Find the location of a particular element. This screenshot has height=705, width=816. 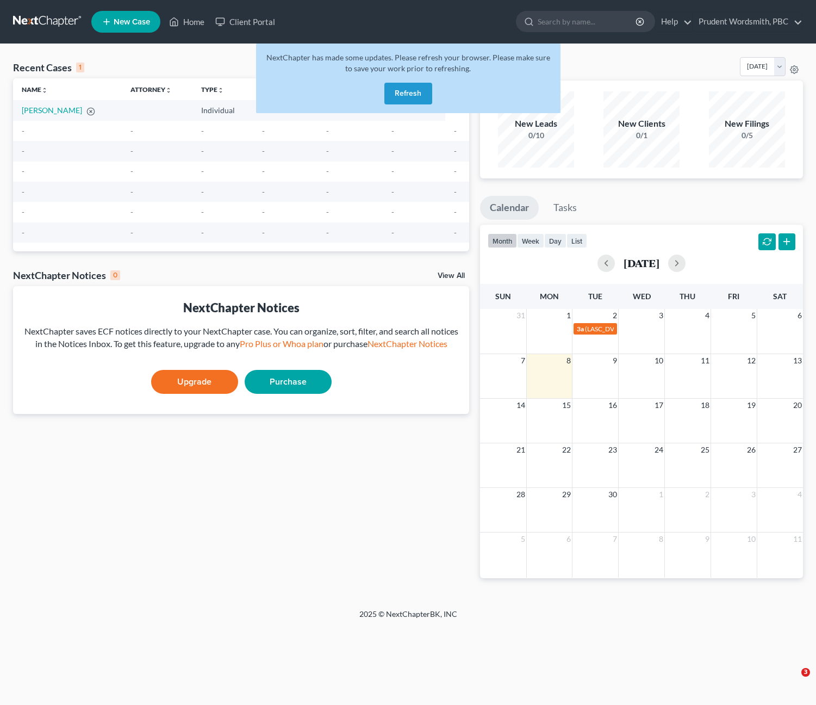

button: week is located at coordinates (531, 240).